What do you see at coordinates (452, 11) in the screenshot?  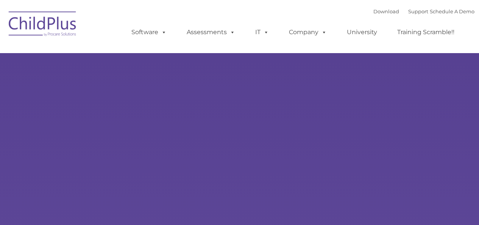 I see `a: Schedule A Demo` at bounding box center [452, 11].